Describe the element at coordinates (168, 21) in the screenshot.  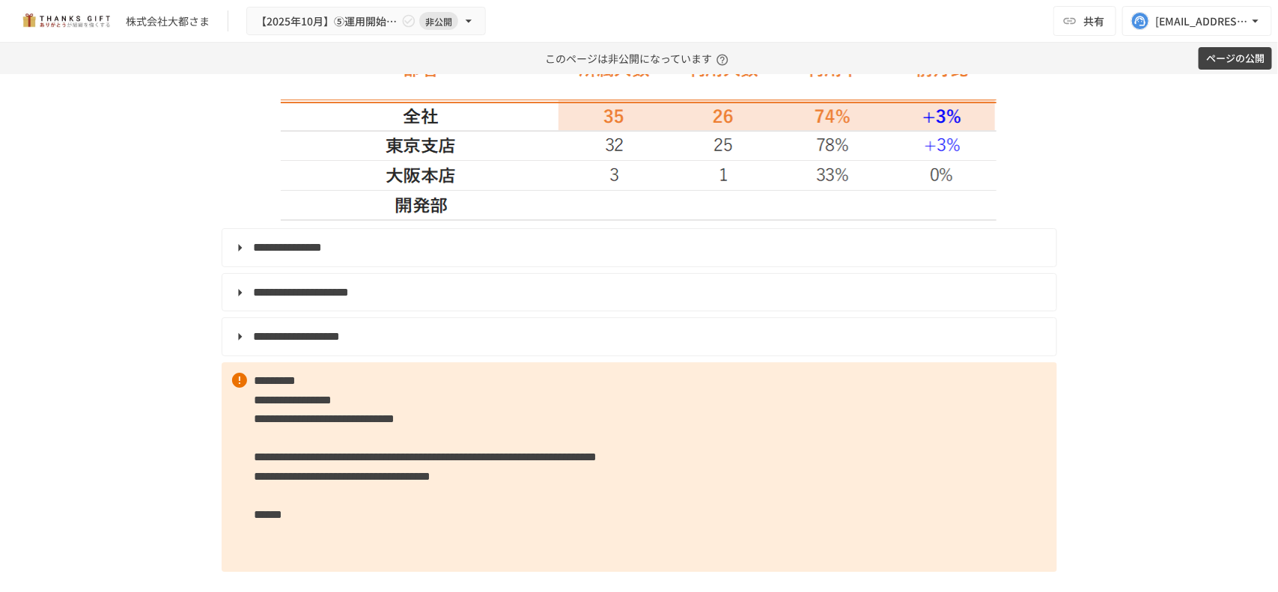
I see `div: 株式会社大都さま` at that location.